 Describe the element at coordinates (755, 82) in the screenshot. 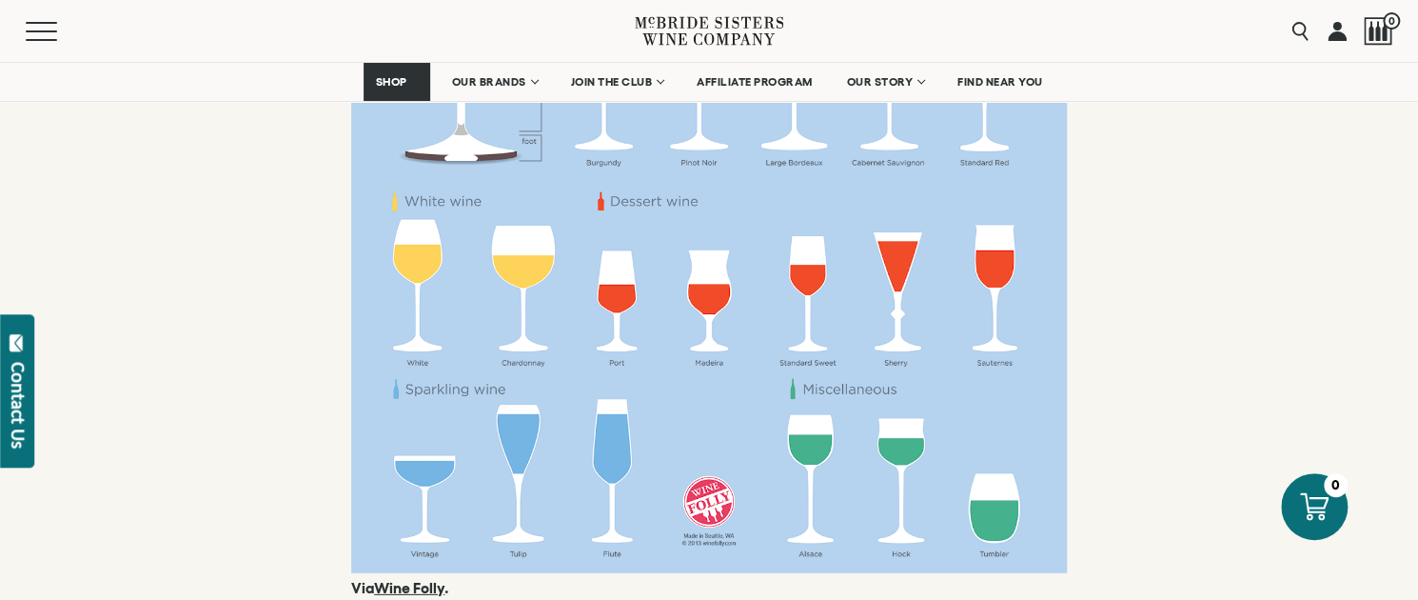

I see `a: AFFILIATE PROGRAM` at that location.